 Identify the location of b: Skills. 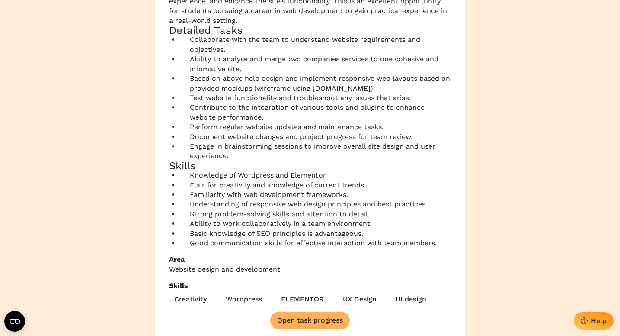
(310, 286).